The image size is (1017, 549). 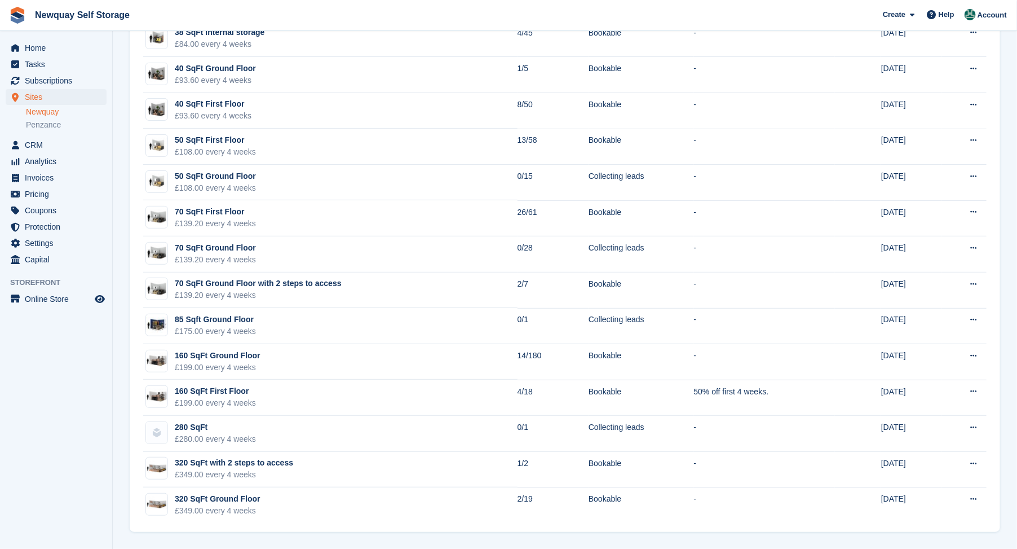 I want to click on img: 150-sqft-unit.jpg, so click(x=157, y=360).